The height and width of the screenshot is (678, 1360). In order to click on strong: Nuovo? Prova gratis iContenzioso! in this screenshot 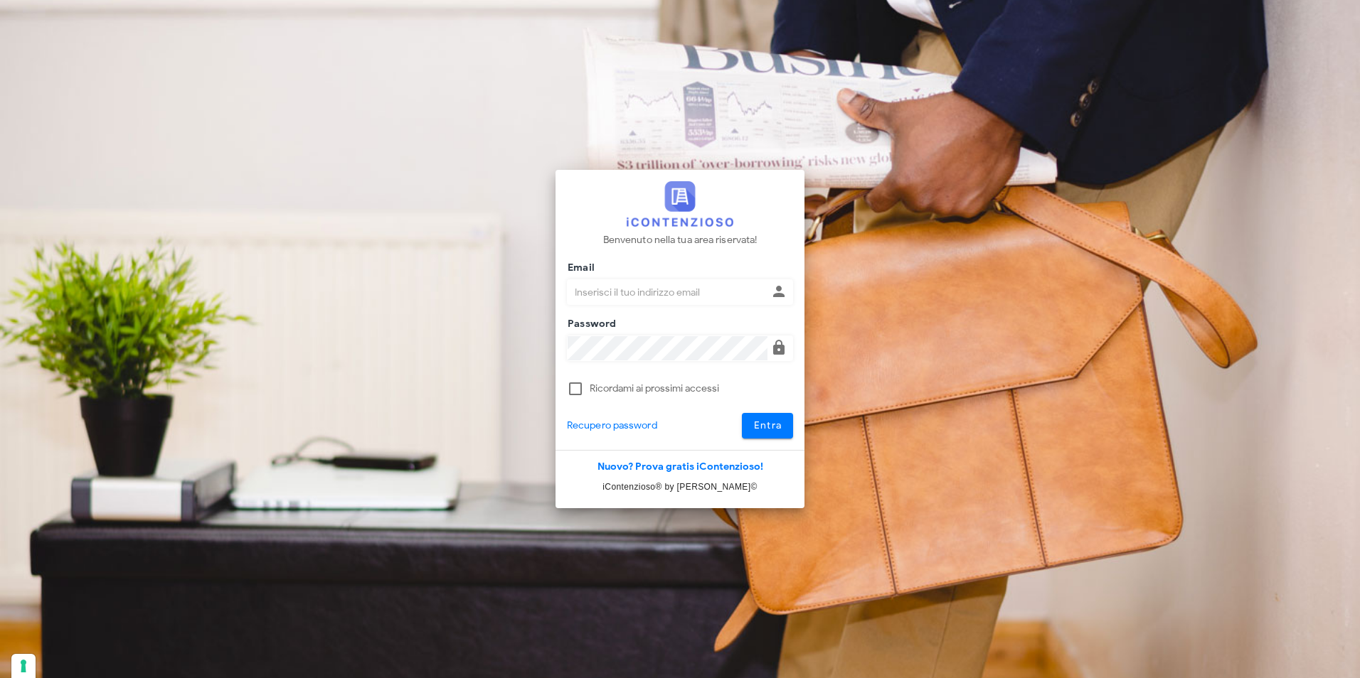, I will do `click(680, 466)`.